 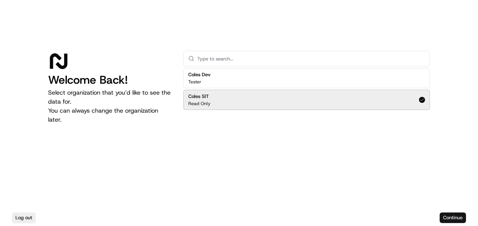 I want to click on input: Type to search..., so click(x=311, y=59).